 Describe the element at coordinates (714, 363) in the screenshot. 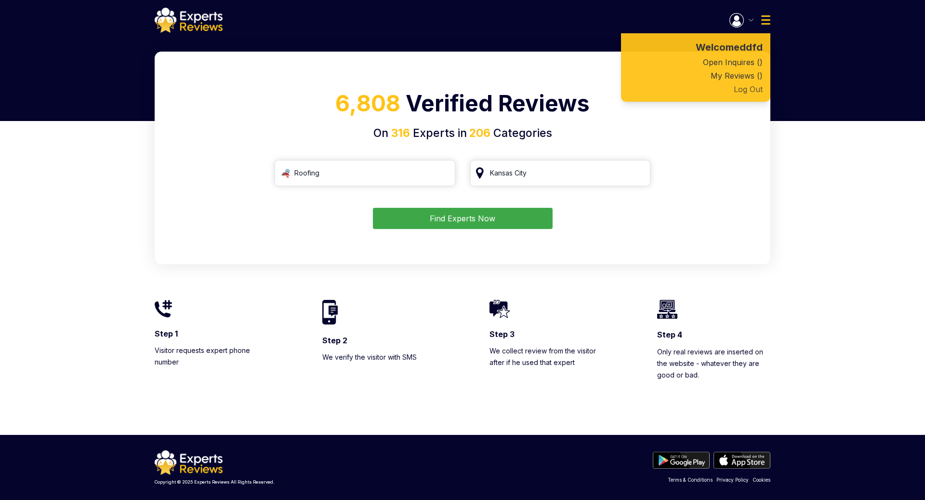

I see `p: Only real reviews are inserted on the website - whatever they are good or bad.` at that location.